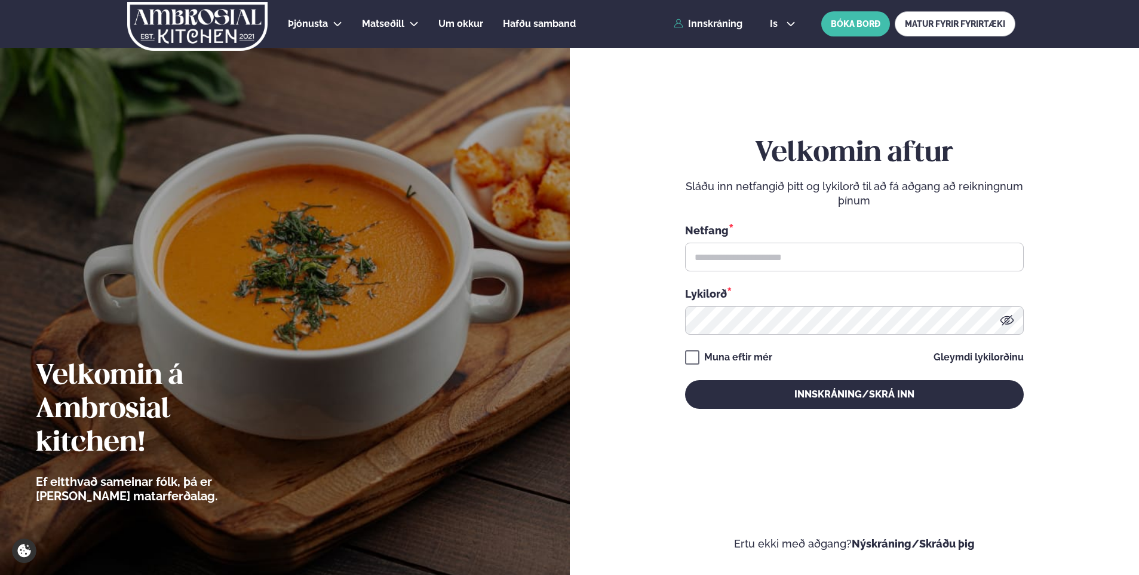  What do you see at coordinates (978, 357) in the screenshot?
I see `a: Gleymdi lykilorðinu` at bounding box center [978, 357].